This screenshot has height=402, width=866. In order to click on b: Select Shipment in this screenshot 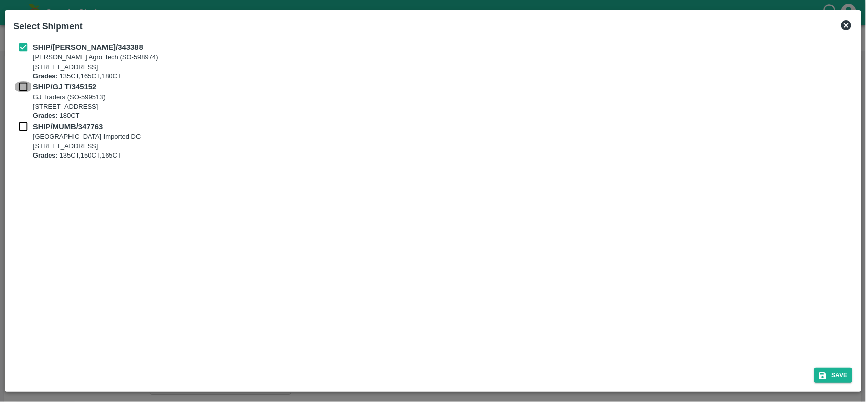, I will do `click(48, 26)`.